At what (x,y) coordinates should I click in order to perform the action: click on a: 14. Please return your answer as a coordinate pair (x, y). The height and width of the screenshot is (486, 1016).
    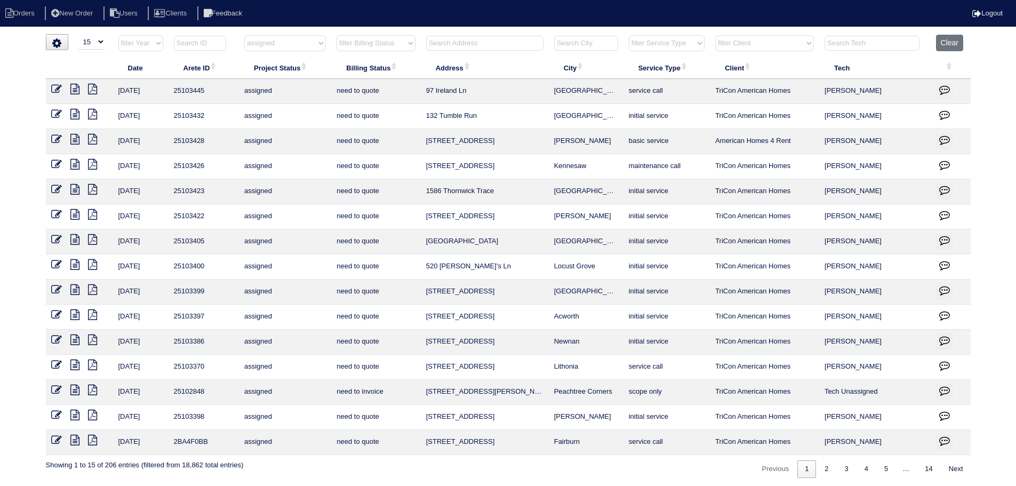
    Looking at the image, I should click on (929, 469).